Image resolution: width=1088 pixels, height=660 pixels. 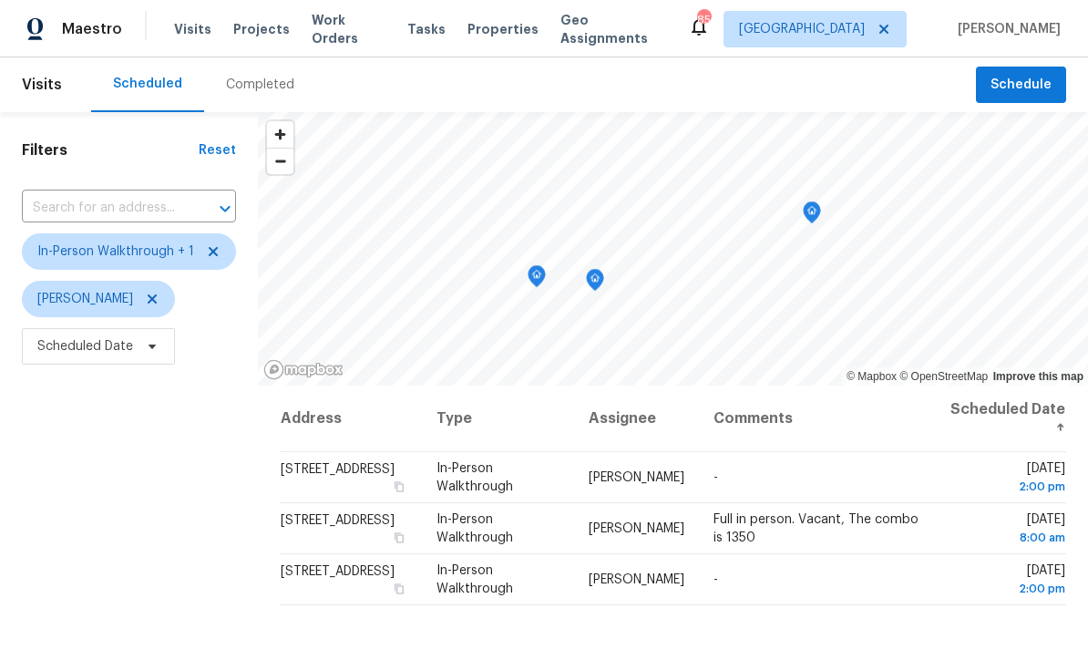 I want to click on h1: Filters, so click(x=110, y=150).